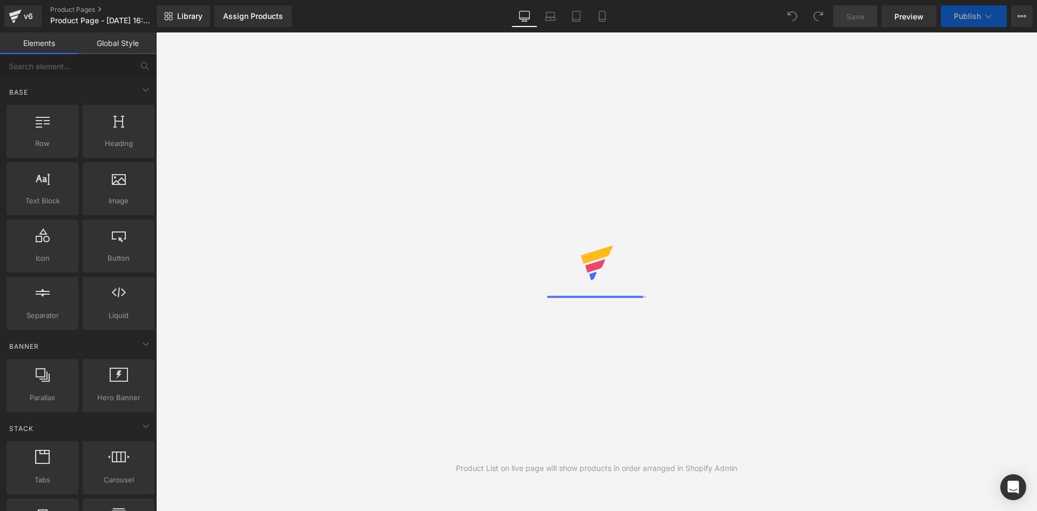 This screenshot has width=1037, height=511. I want to click on span: Publish, so click(968, 16).